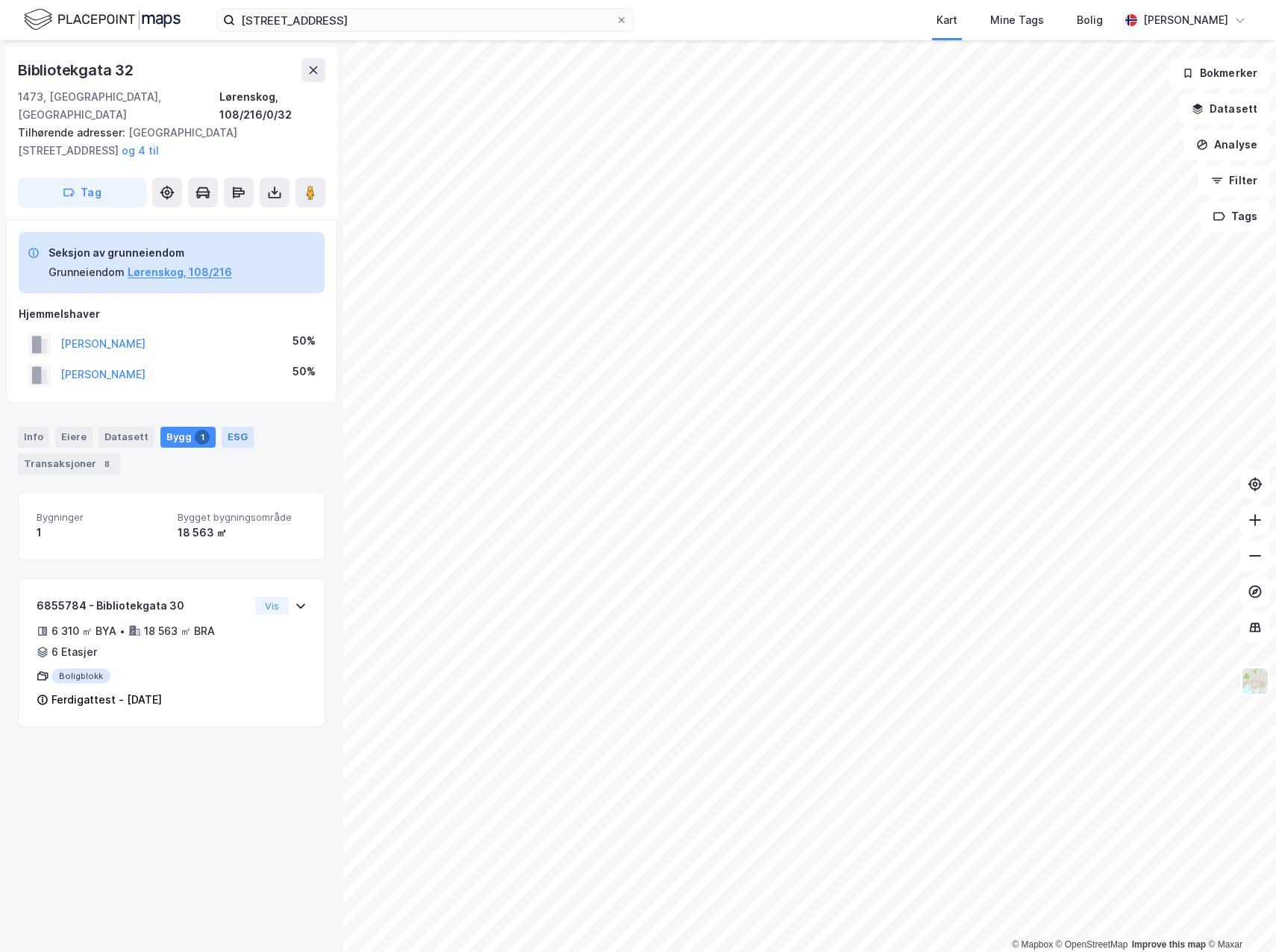  What do you see at coordinates (1234, 180) in the screenshot?
I see `button: Filter` at bounding box center [1234, 180].